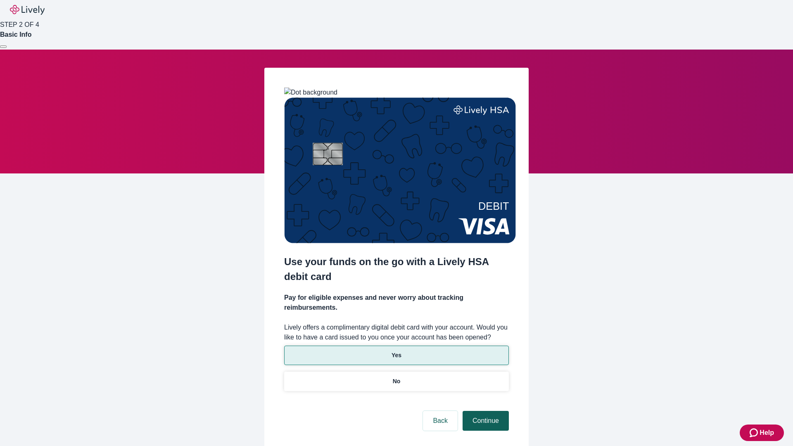 This screenshot has width=793, height=446. Describe the element at coordinates (486, 421) in the screenshot. I see `button: Continue` at that location.